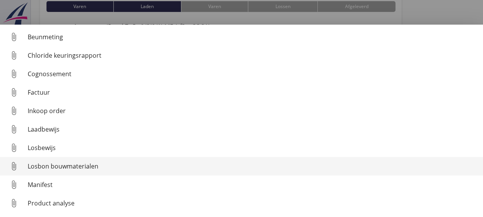  Describe the element at coordinates (252, 203) in the screenshot. I see `div: Product analyse` at that location.